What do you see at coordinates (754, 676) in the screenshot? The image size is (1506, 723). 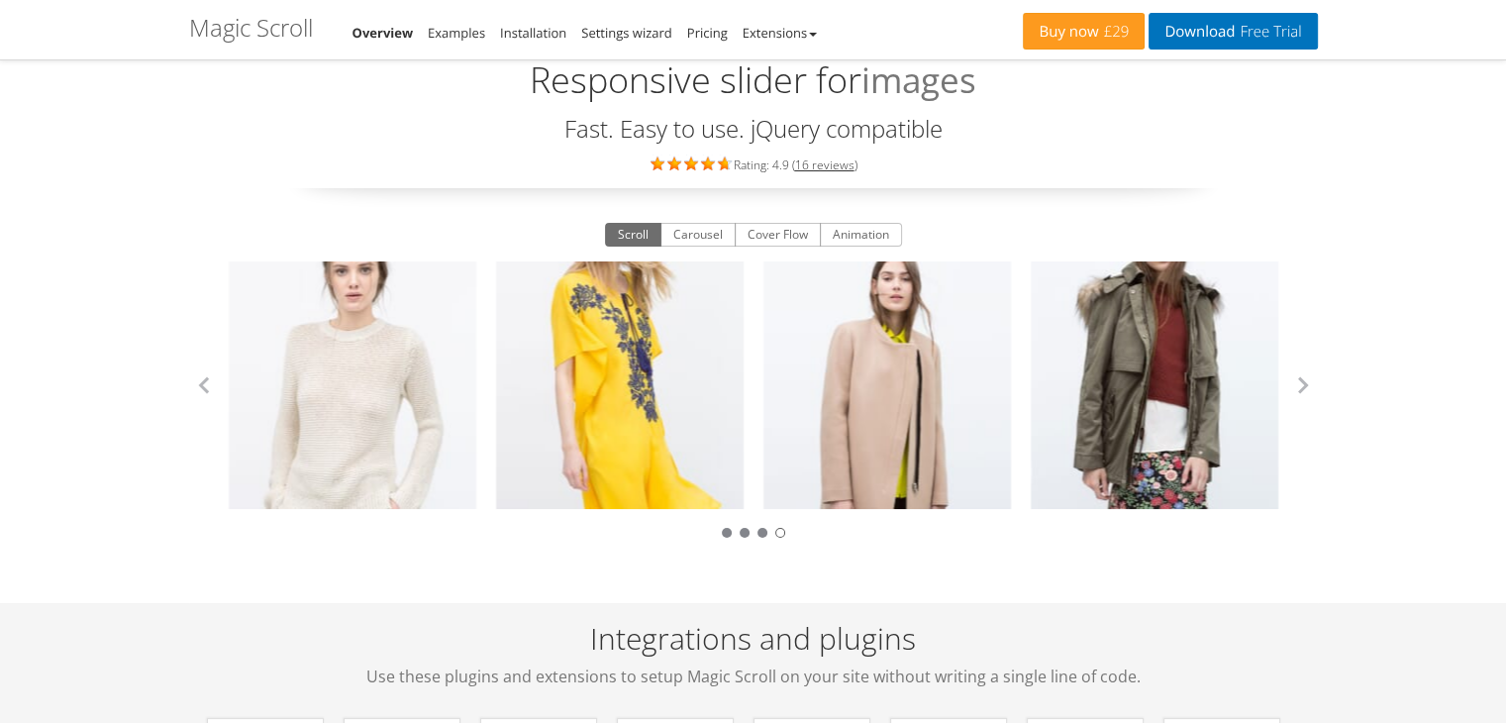 I see `span: Use these plugins and extensions to setup Magic Scroll on your site without writing a single line...` at bounding box center [754, 676].